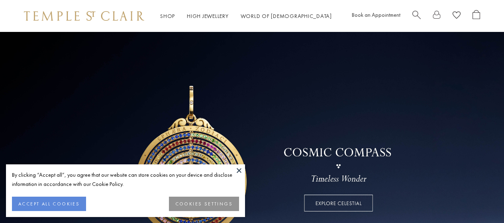 This screenshot has height=223, width=504. What do you see at coordinates (208, 16) in the screenshot?
I see `a: High JewelleryHigh Jewellery` at bounding box center [208, 16].